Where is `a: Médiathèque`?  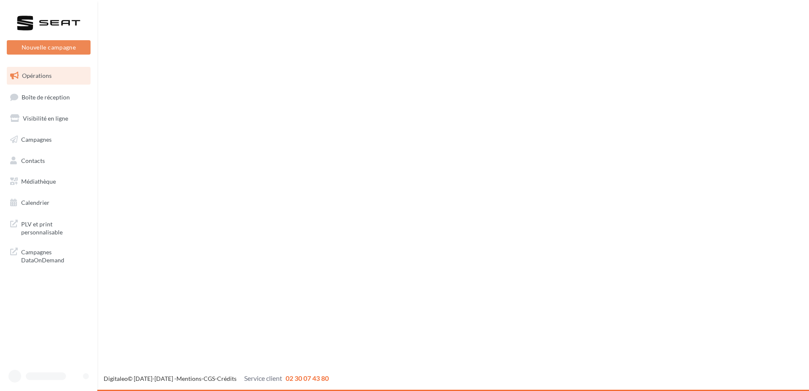 a: Médiathèque is located at coordinates (49, 182).